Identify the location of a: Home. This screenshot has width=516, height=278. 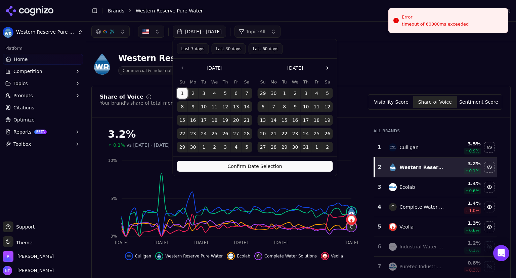
(43, 59).